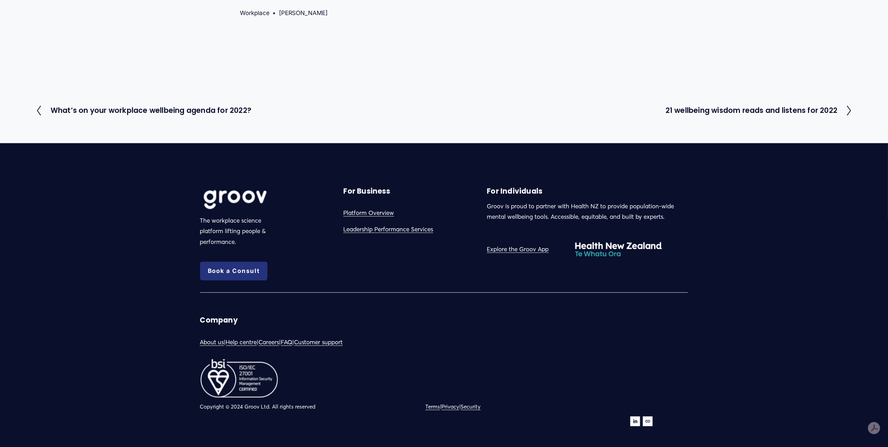 The image size is (888, 447). Describe the element at coordinates (321, 407) in the screenshot. I see `p: Copyright © 2024 Groov Ltd. All rights reserved` at that location.